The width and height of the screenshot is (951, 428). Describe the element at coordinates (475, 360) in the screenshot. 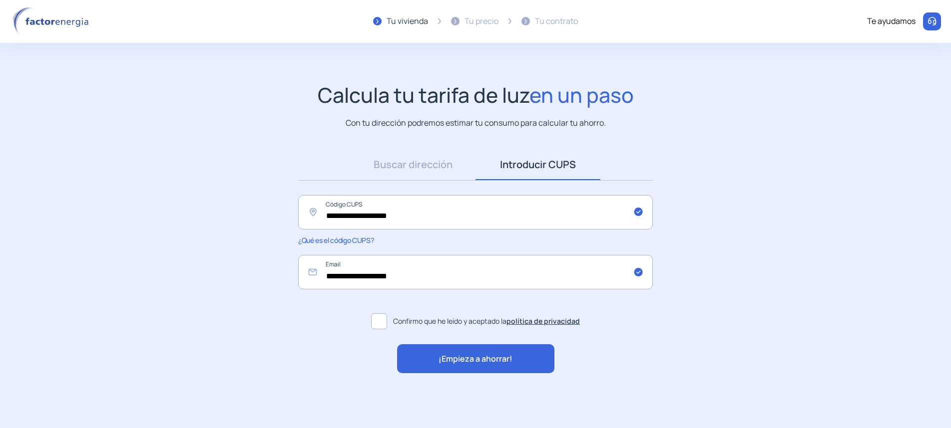

I see `span: ¡Empieza a ahorrar!` at that location.